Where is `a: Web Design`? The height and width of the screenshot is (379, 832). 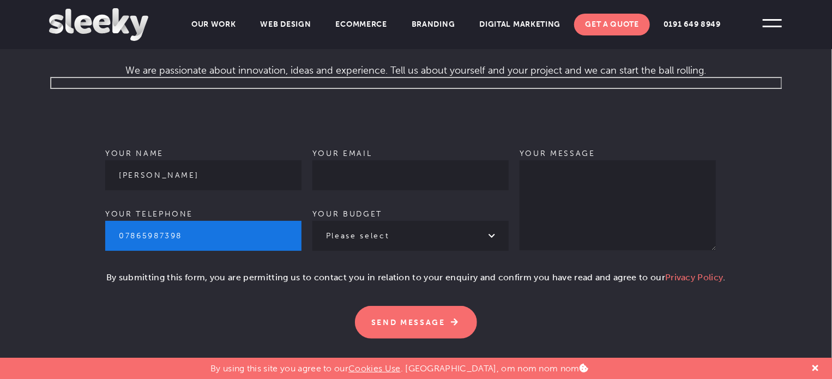 a: Web Design is located at coordinates (286, 25).